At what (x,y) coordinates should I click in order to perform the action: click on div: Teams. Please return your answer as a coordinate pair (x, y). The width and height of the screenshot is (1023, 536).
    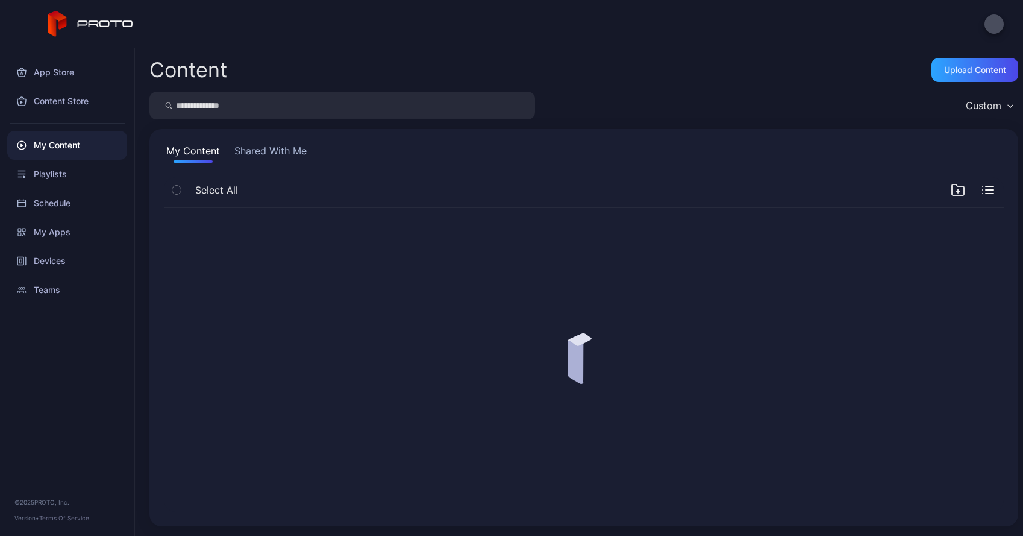
    Looking at the image, I should click on (67, 290).